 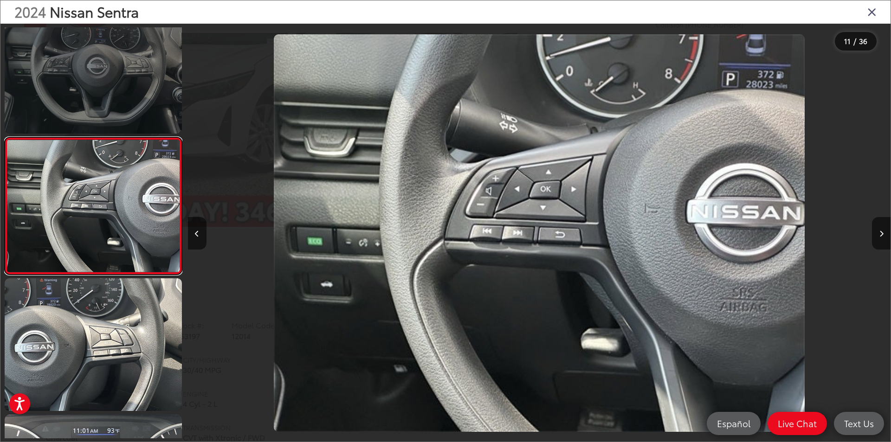 I want to click on button: Previous image, so click(x=197, y=233).